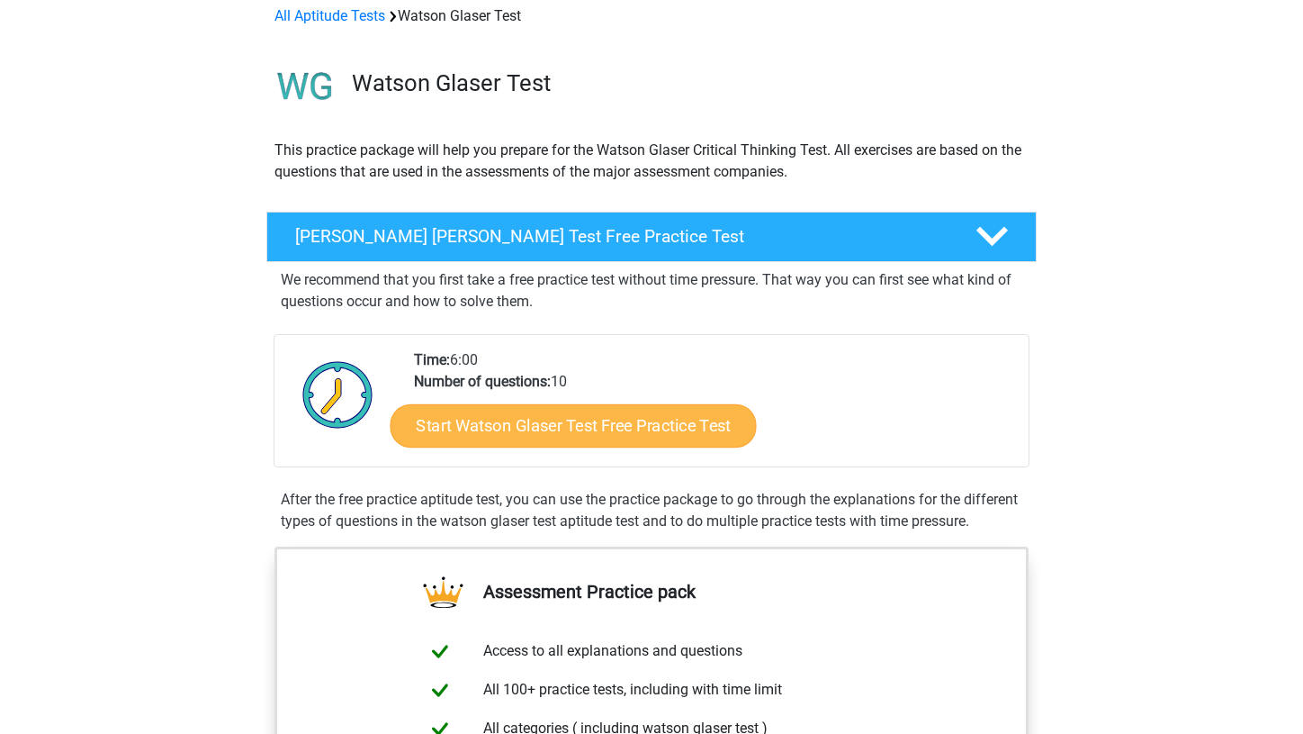 Image resolution: width=1303 pixels, height=734 pixels. I want to click on b: Number of questions:, so click(482, 381).